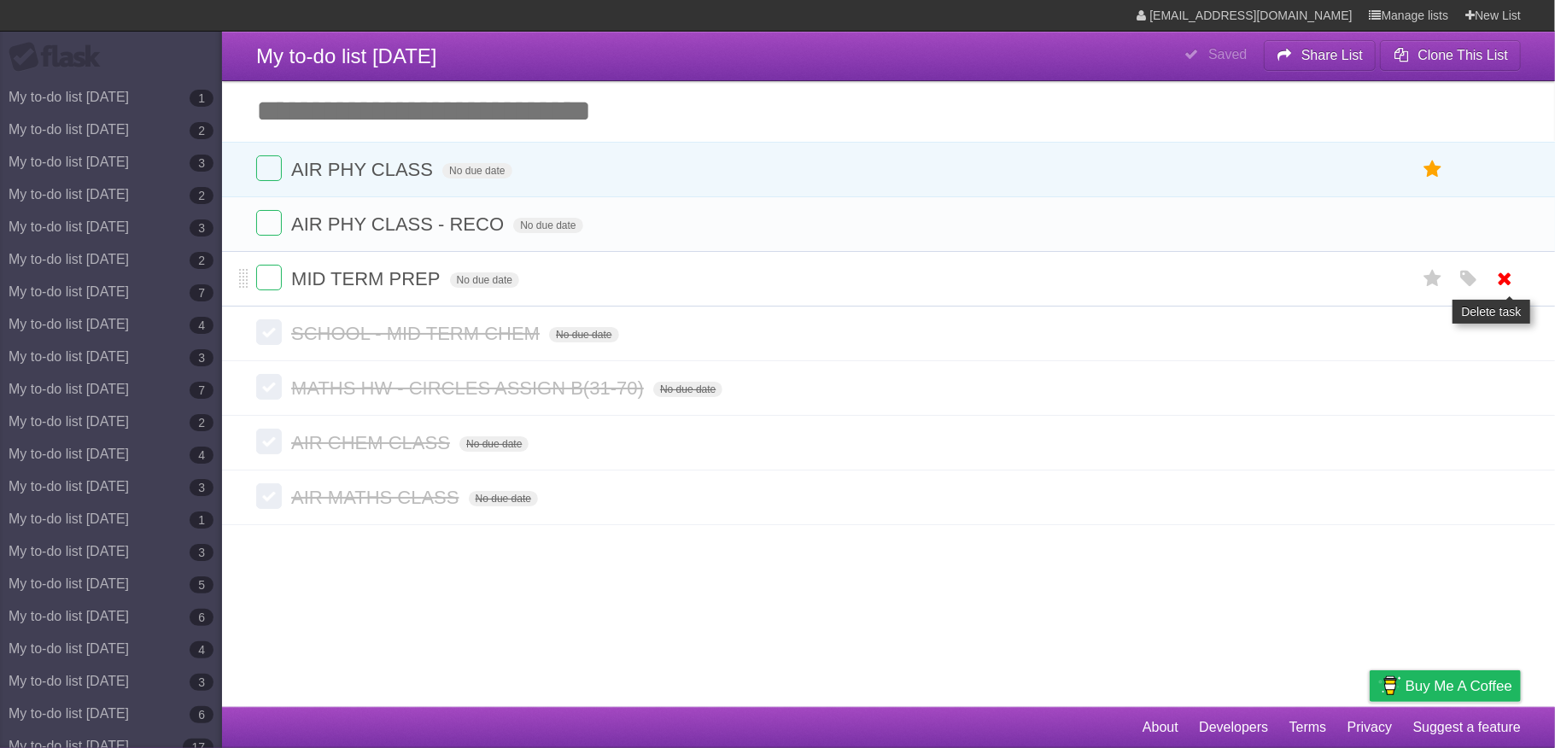 This screenshot has height=748, width=1555. I want to click on button: Clone This List, so click(1450, 55).